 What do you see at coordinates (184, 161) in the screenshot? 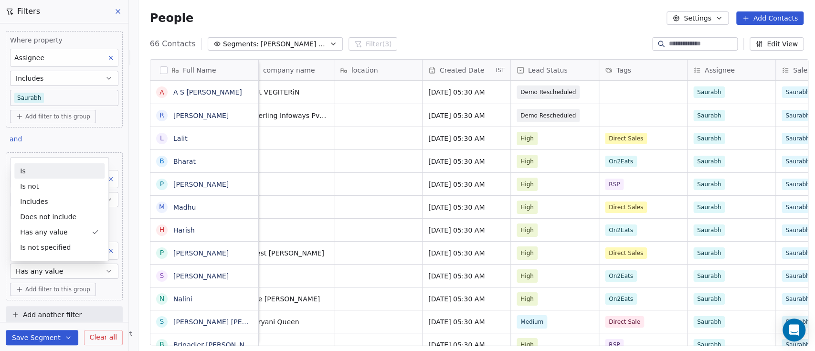
I see `a: Bharat` at bounding box center [184, 161].